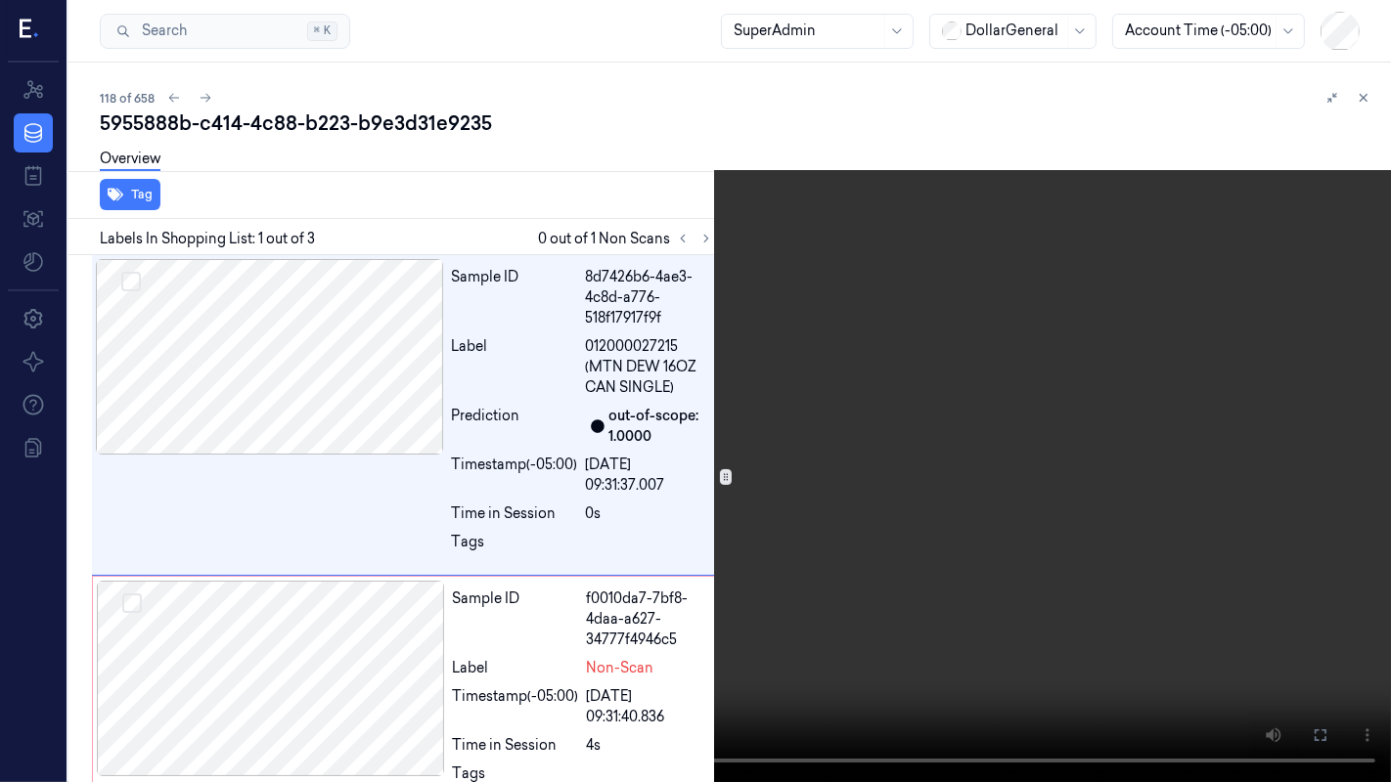  What do you see at coordinates (620, 668) in the screenshot?
I see `span: Non-Scan` at bounding box center [620, 668].